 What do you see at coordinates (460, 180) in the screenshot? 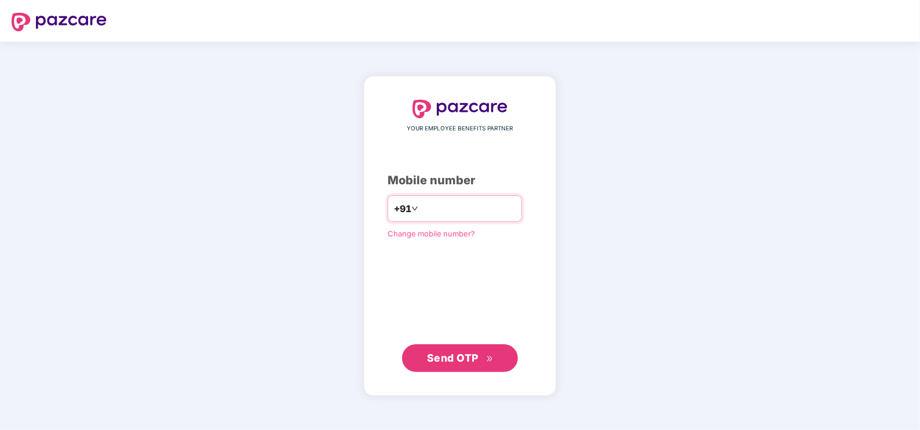
I see `div: Mobile number` at bounding box center [460, 180].